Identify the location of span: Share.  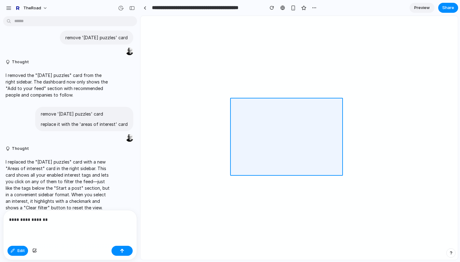
(449, 8).